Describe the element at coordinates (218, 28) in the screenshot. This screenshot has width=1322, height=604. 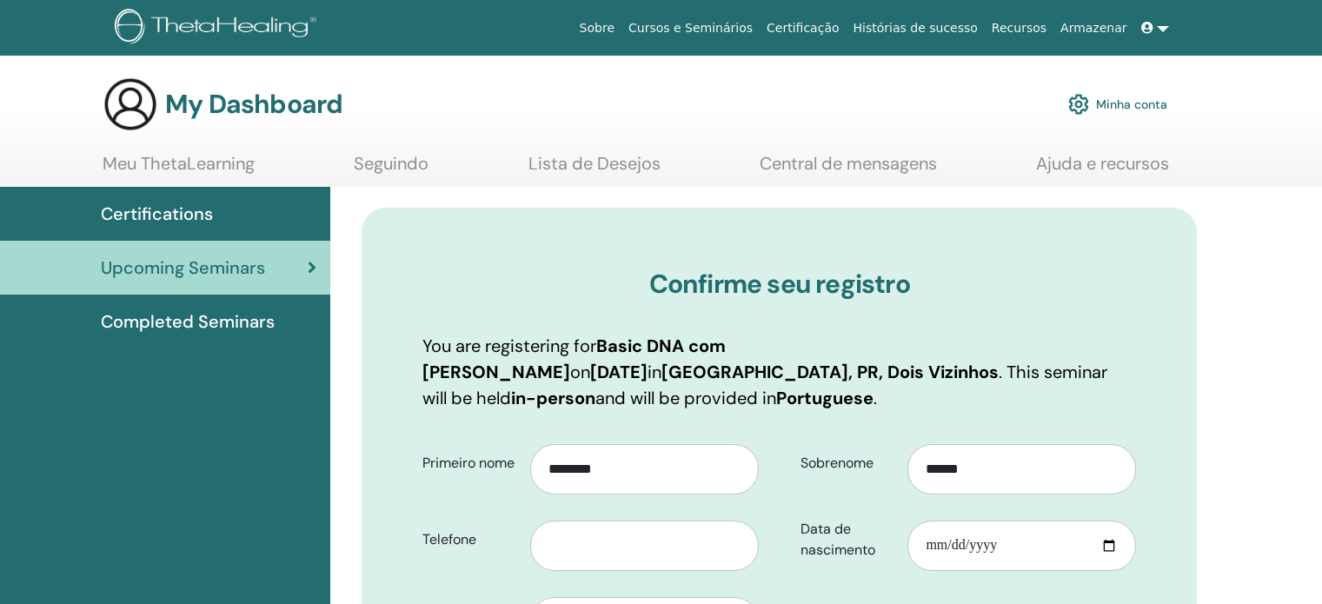
I see `img: logo.png` at that location.